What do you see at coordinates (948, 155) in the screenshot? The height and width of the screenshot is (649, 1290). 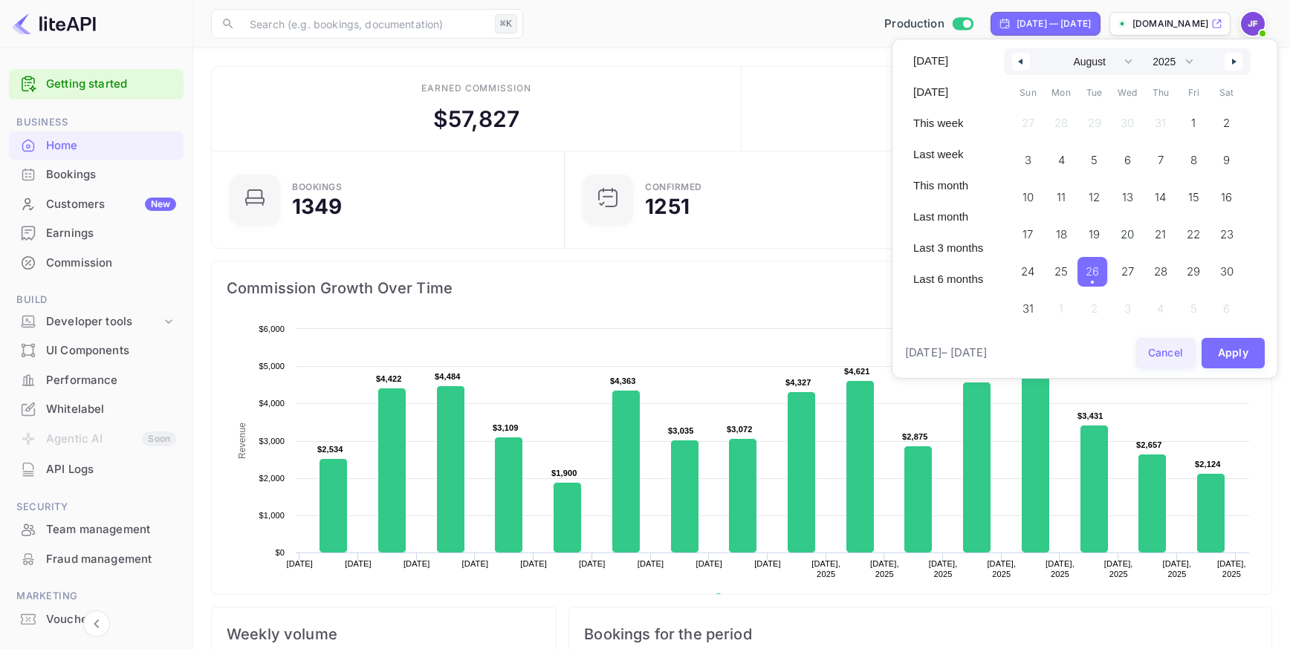 I see `button: Last week` at bounding box center [948, 155].